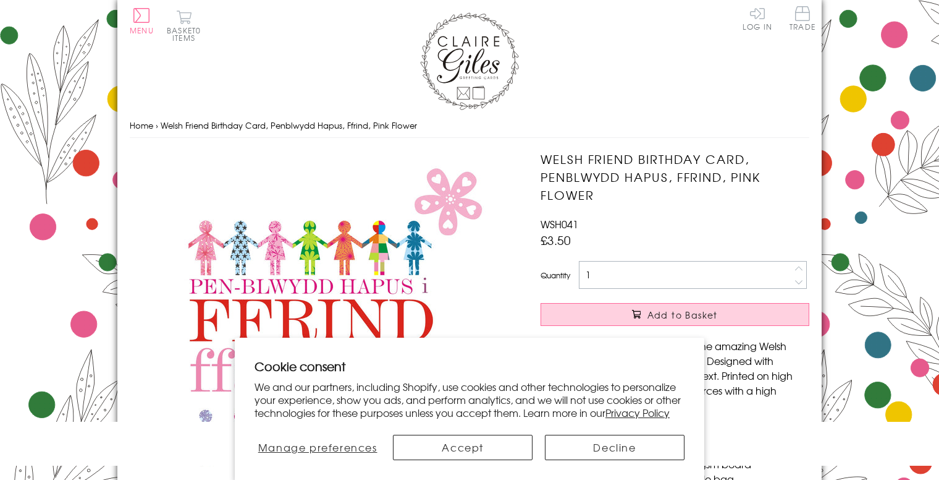 The width and height of the screenshot is (939, 480). Describe the element at coordinates (638, 412) in the screenshot. I see `a: Privacy Policy` at that location.